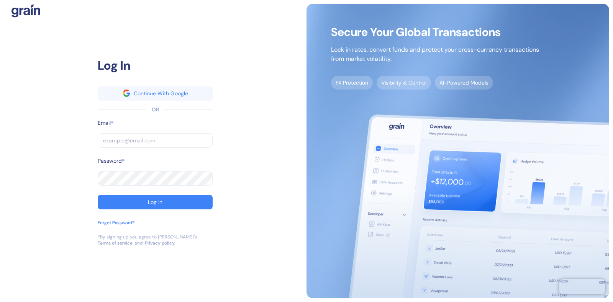 The width and height of the screenshot is (613, 302). I want to click on a: Terms of service, so click(115, 243).